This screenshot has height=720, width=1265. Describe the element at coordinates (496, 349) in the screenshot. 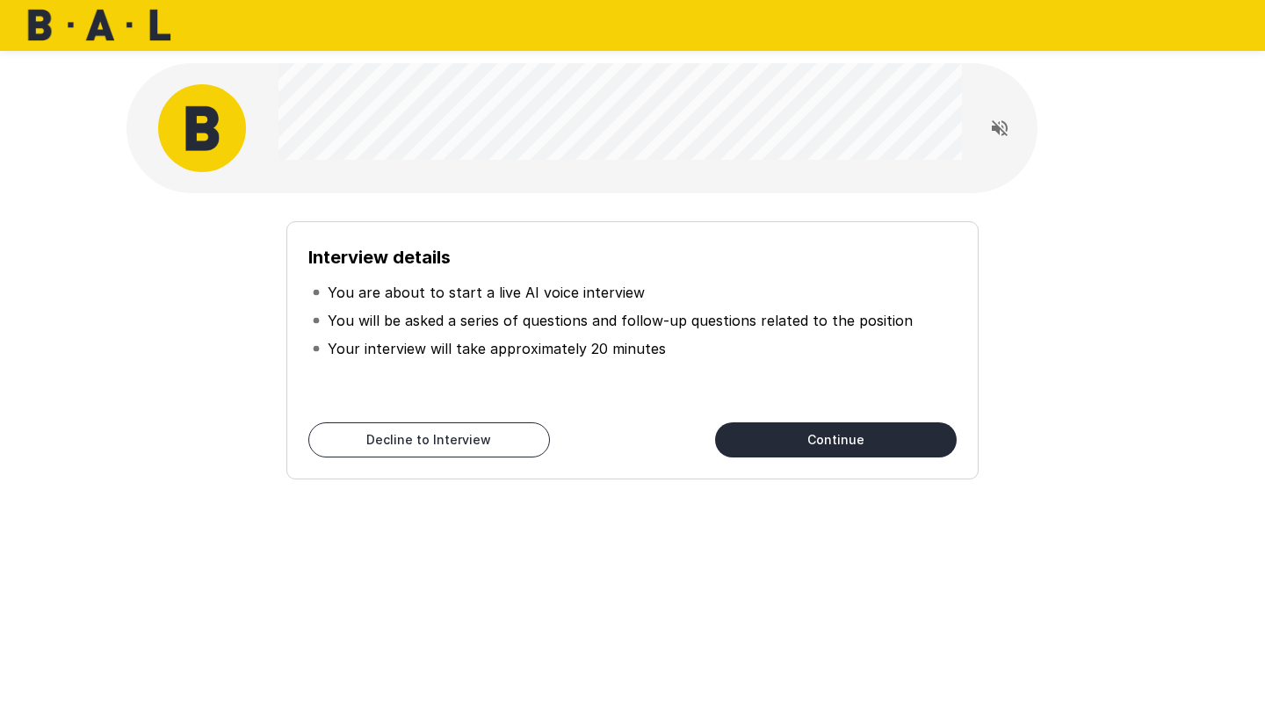

I see `p: Your interview will take approximately 20 minutes` at that location.